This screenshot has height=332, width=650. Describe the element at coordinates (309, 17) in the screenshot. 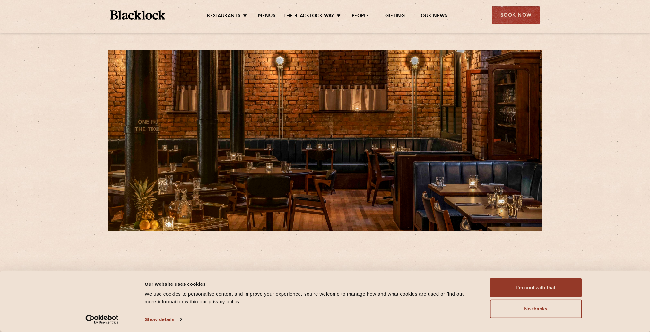

I see `a: The Blacklock Way` at that location.